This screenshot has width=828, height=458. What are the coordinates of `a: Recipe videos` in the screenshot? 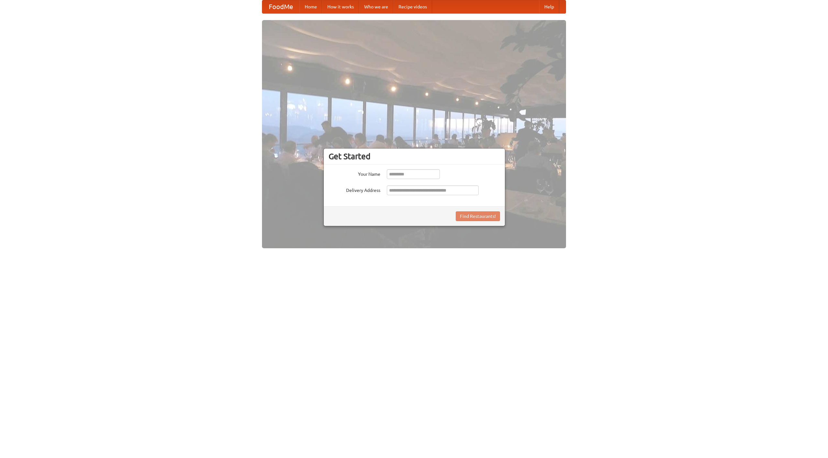 It's located at (413, 7).